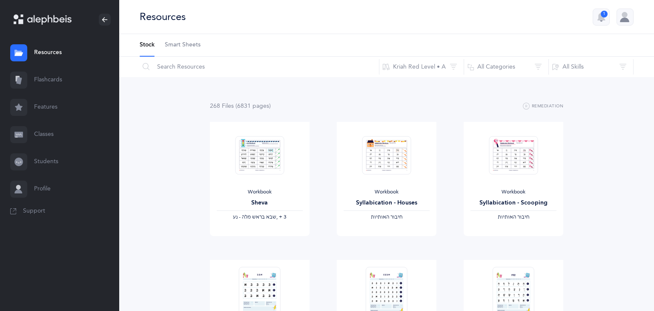 Image resolution: width=654 pixels, height=311 pixels. What do you see at coordinates (513, 155) in the screenshot?
I see `img: Syllabication-Workbook-Level-1-EN_Red_Scooping_thumbnail_1741114434.png` at bounding box center [513, 155].